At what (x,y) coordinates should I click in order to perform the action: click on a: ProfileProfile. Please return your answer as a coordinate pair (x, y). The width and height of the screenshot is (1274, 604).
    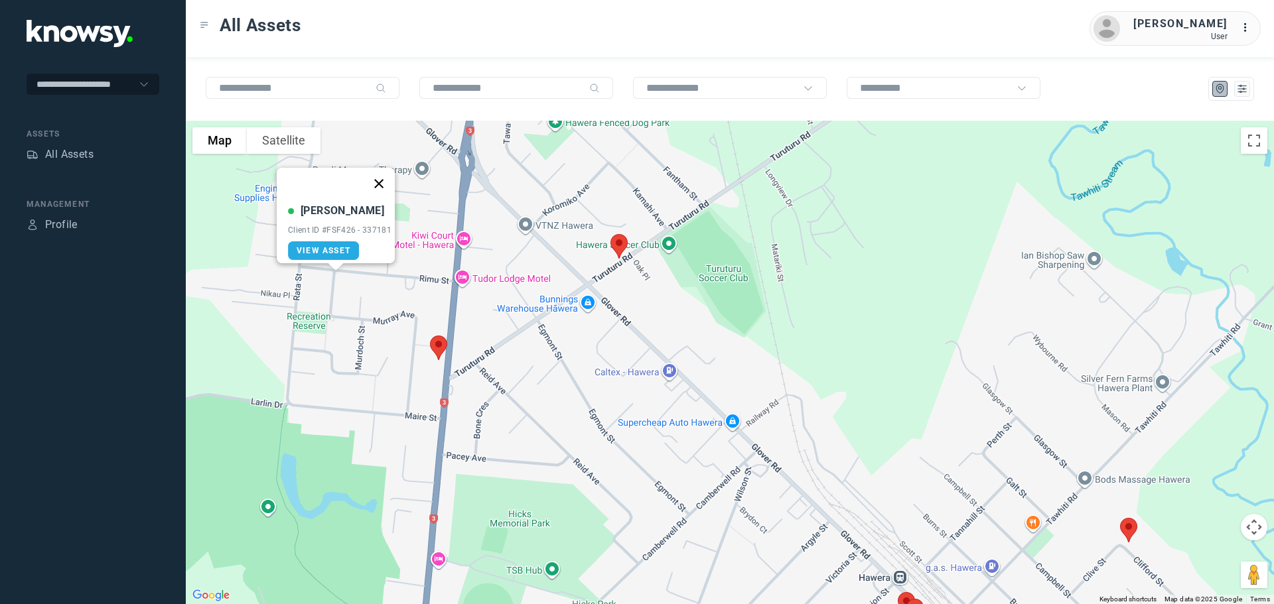
    Looking at the image, I should click on (52, 225).